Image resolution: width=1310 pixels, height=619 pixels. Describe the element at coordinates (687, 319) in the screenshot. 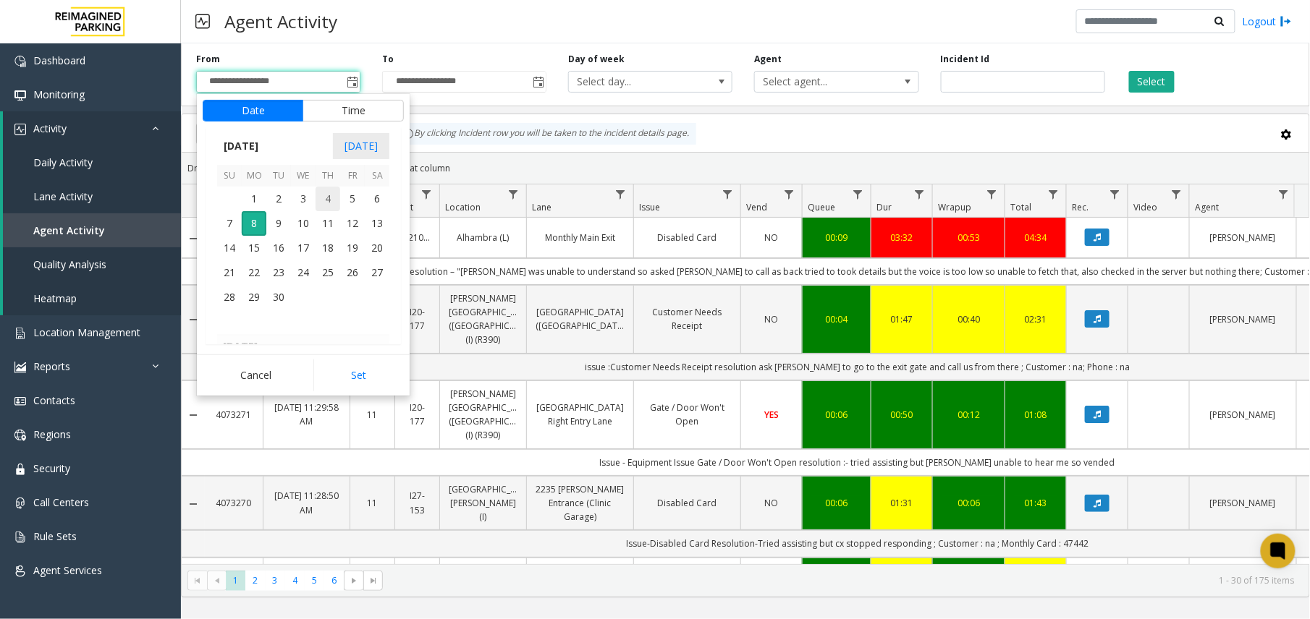

I see `a: Customer Needs Receipt` at that location.